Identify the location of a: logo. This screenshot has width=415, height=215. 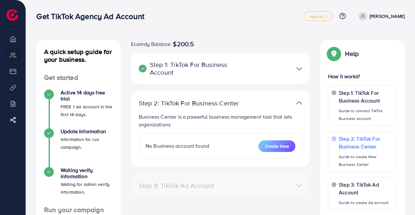
(12, 15).